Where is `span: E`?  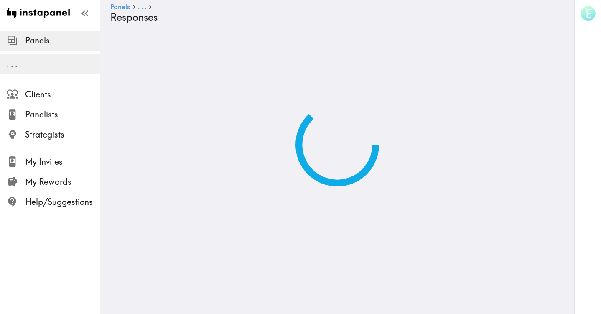 span: E is located at coordinates (588, 13).